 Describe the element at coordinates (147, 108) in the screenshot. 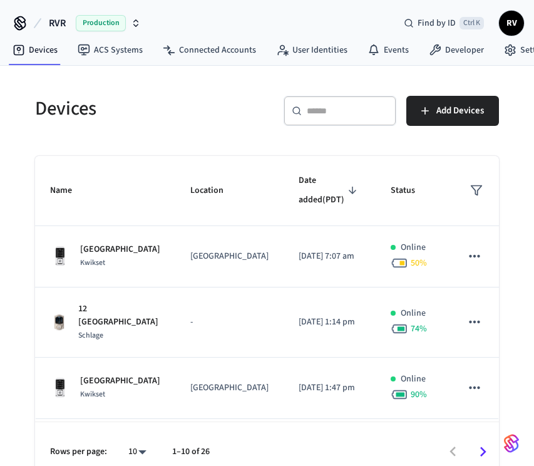

I see `h5: Devices` at that location.